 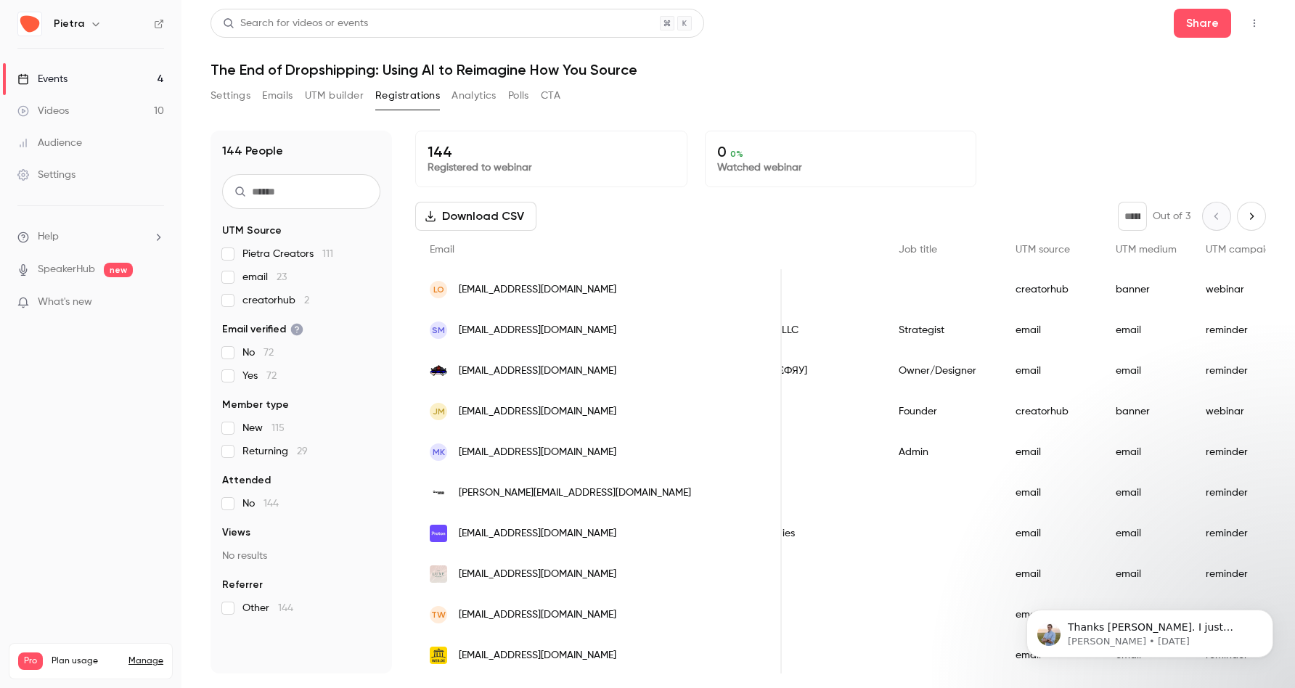 What do you see at coordinates (737, 154) in the screenshot?
I see `span: 0 %` at bounding box center [737, 154].